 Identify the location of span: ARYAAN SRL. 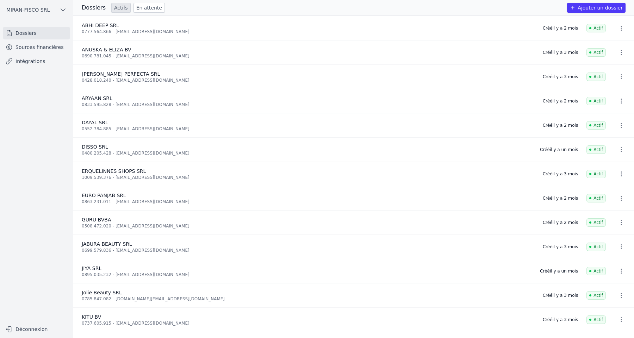
(97, 98).